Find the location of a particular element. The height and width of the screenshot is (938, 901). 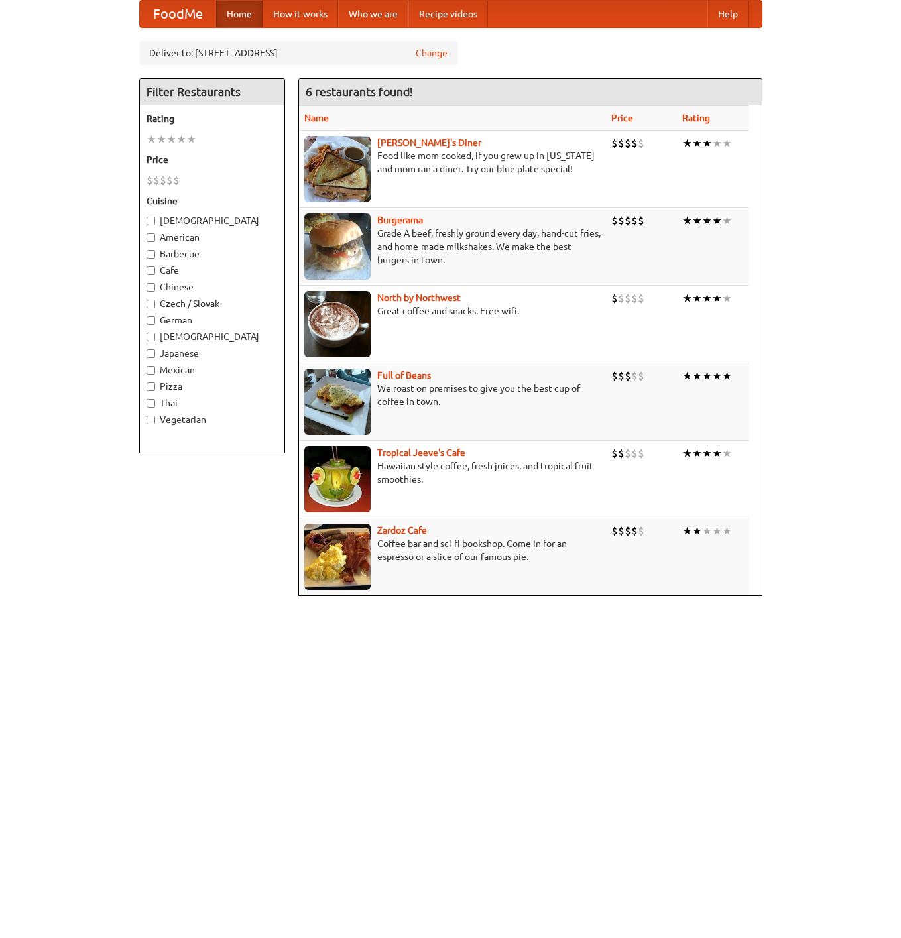

a: Recipe videos is located at coordinates (448, 14).